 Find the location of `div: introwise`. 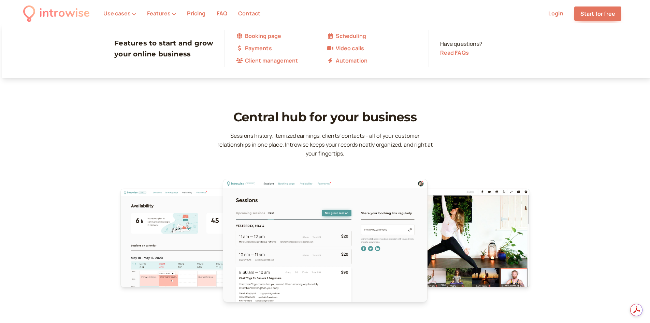

div: introwise is located at coordinates (65, 13).